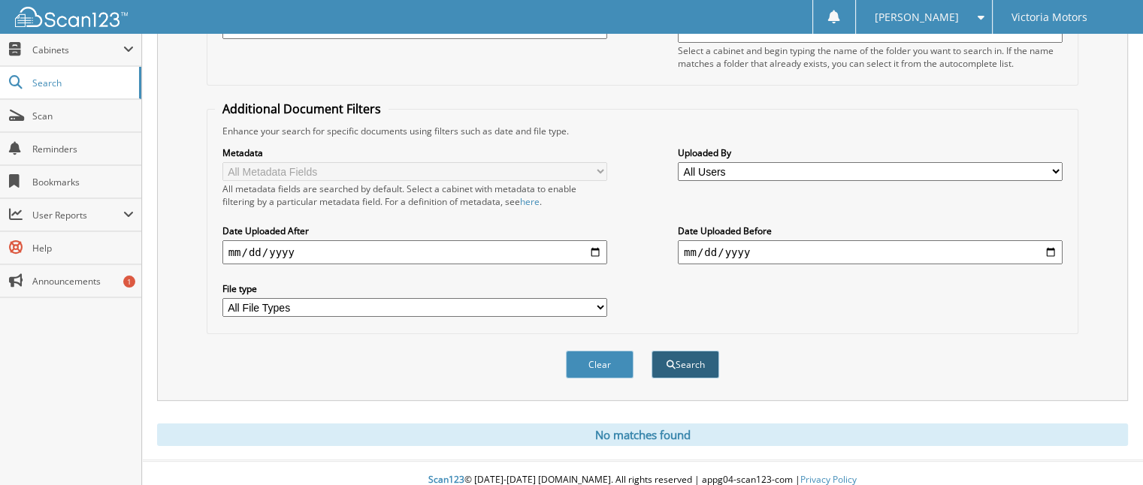 Image resolution: width=1143 pixels, height=485 pixels. Describe the element at coordinates (77, 215) in the screenshot. I see `span: User Reports` at that location.